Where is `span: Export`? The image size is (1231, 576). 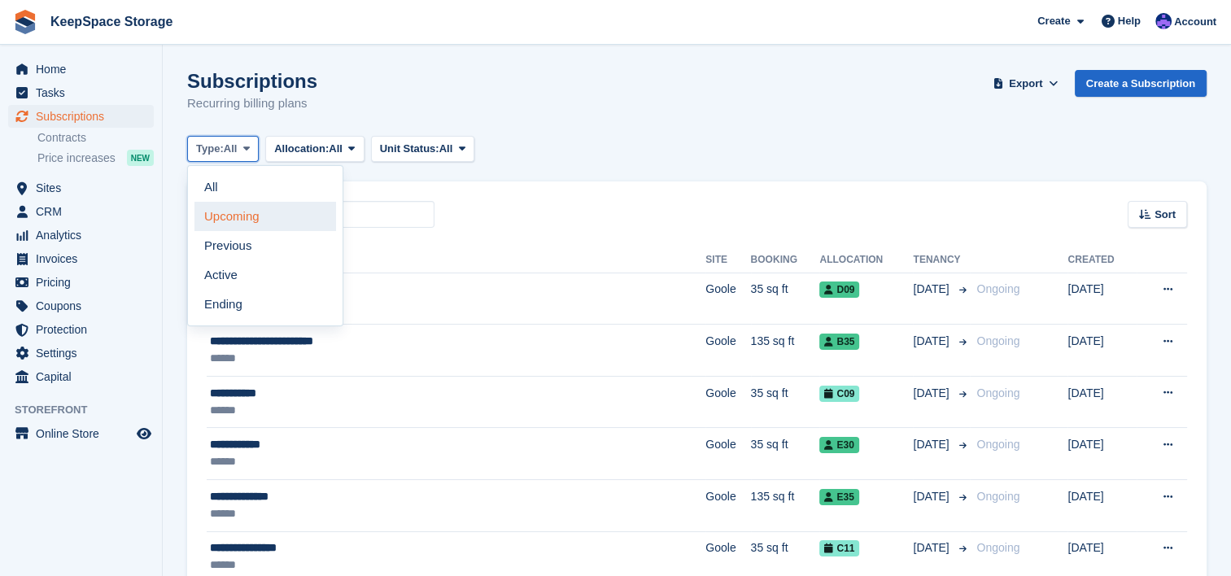
span: Export is located at coordinates (1026, 84).